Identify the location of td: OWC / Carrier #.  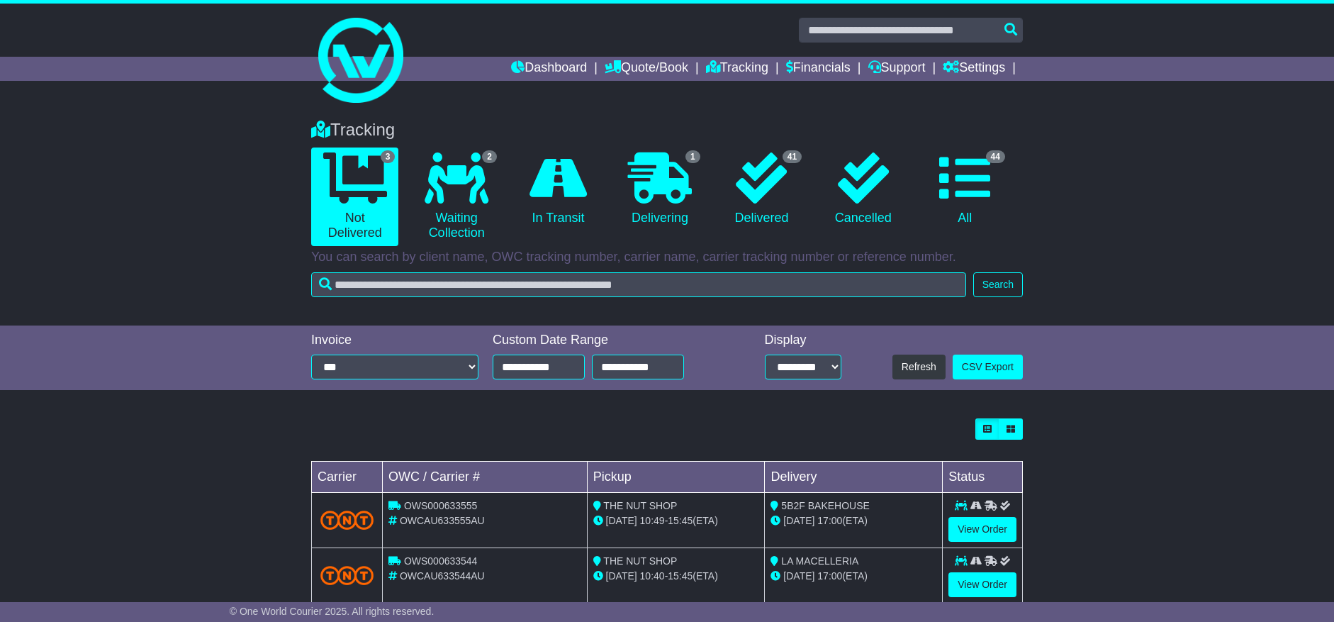
(485, 477).